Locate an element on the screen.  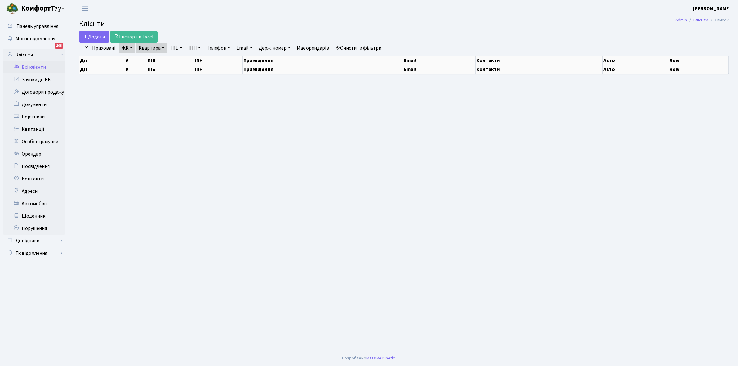
a: ЖК is located at coordinates (127, 48).